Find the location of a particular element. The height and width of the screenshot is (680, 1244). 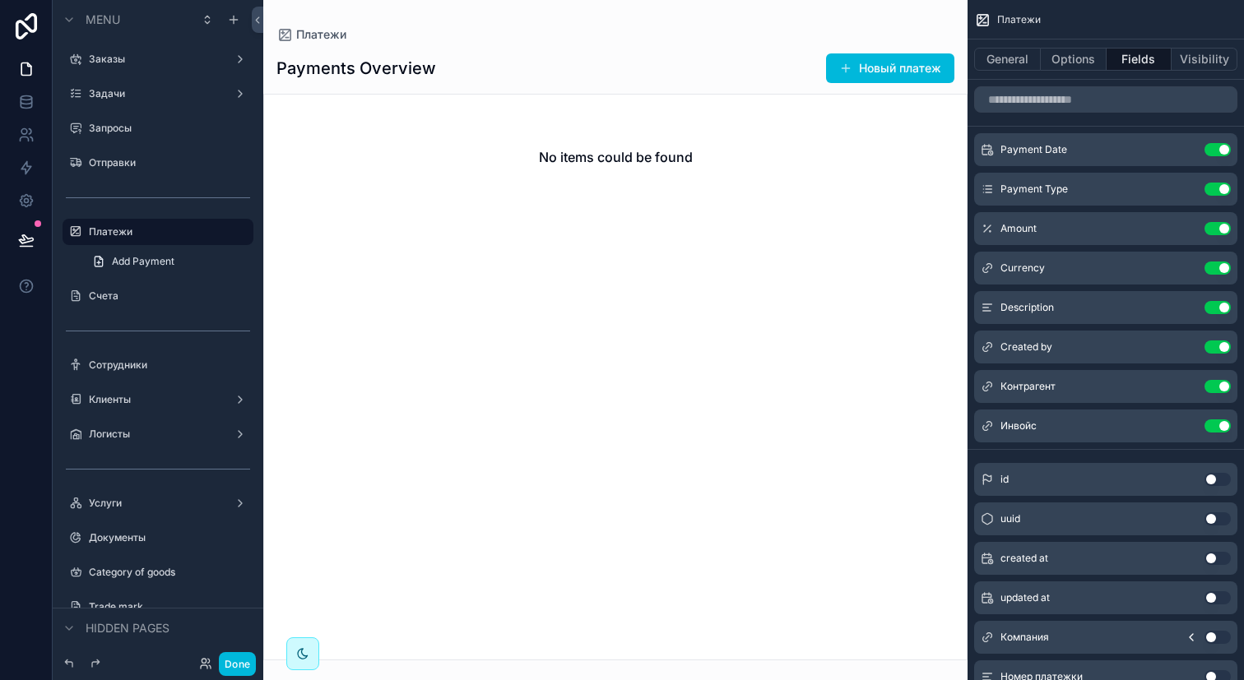

span: Hidden pages is located at coordinates (128, 629).